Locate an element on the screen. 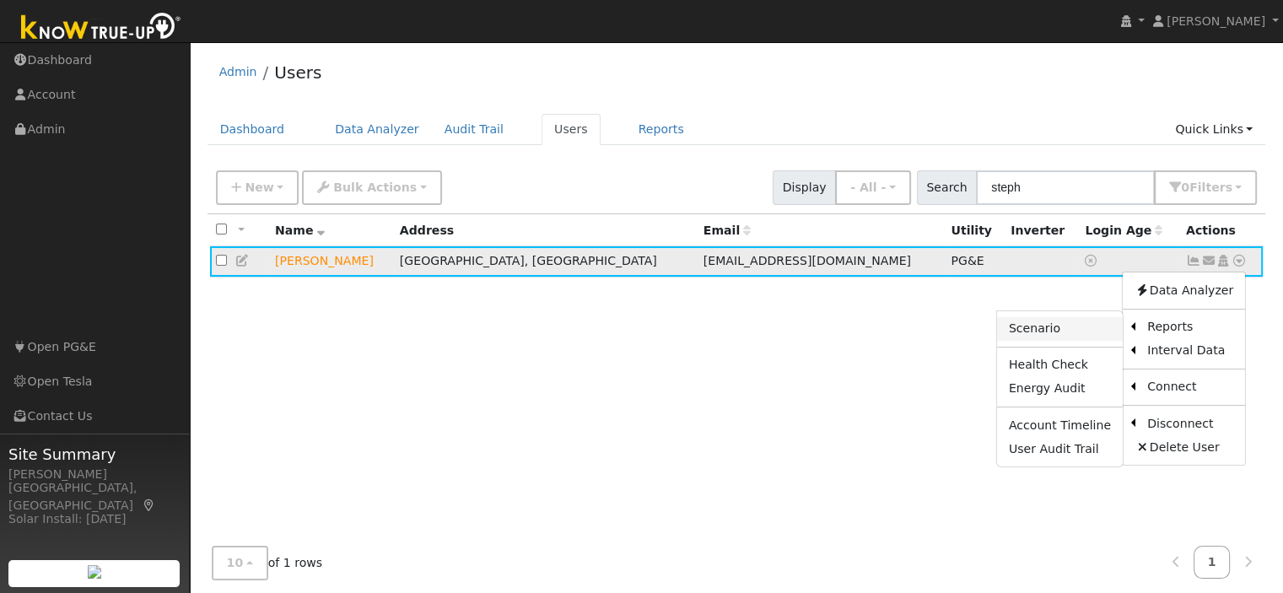  a: Dashboard is located at coordinates (252, 129).